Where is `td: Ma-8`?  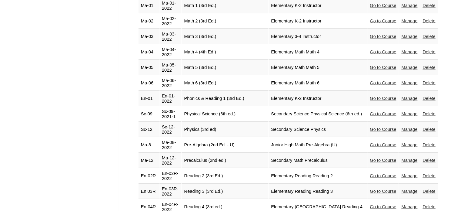 td: Ma-8 is located at coordinates (149, 145).